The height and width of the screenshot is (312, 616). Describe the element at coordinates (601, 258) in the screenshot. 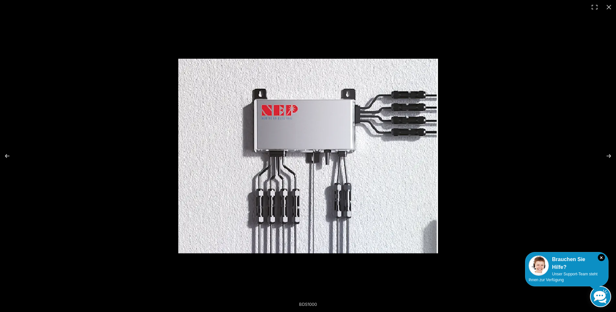

I see `i: Schließen` at that location.